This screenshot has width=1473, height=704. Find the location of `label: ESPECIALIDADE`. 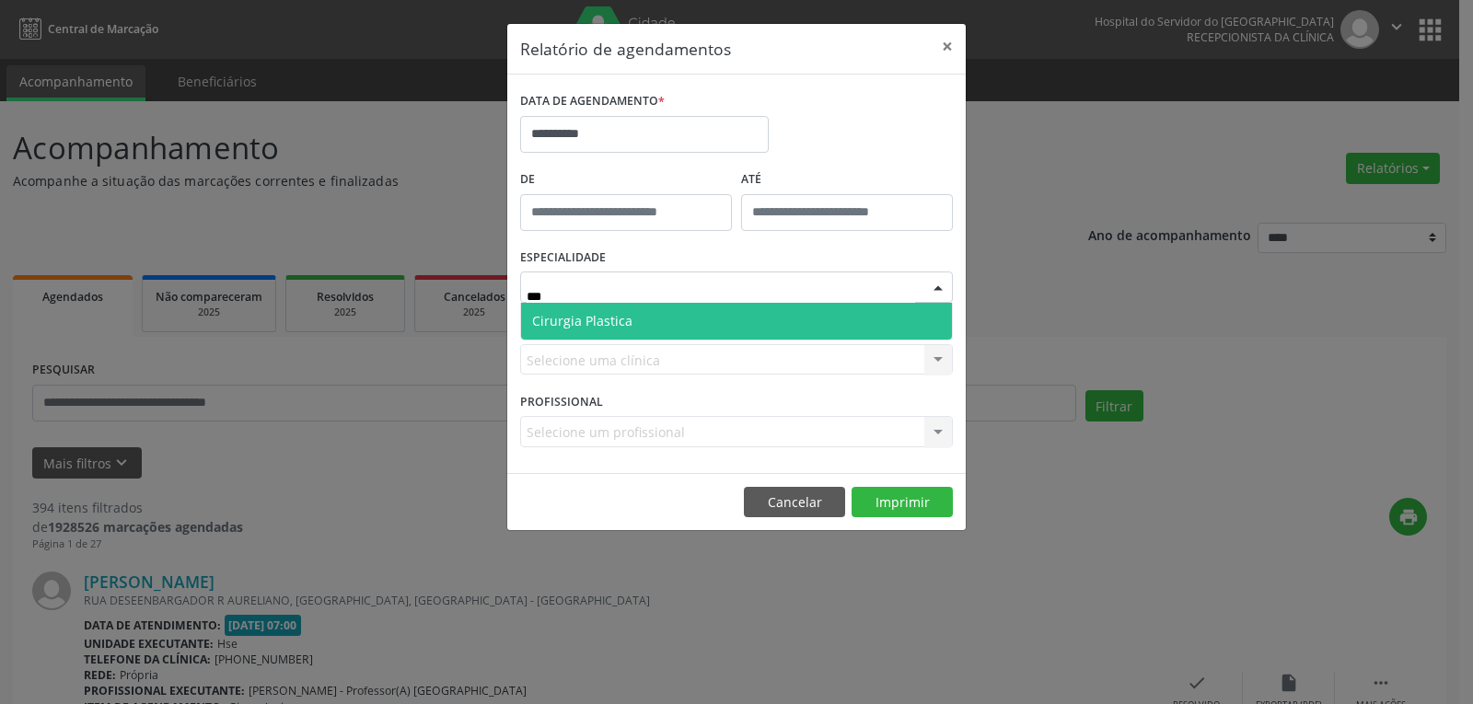

label: ESPECIALIDADE is located at coordinates (563, 258).